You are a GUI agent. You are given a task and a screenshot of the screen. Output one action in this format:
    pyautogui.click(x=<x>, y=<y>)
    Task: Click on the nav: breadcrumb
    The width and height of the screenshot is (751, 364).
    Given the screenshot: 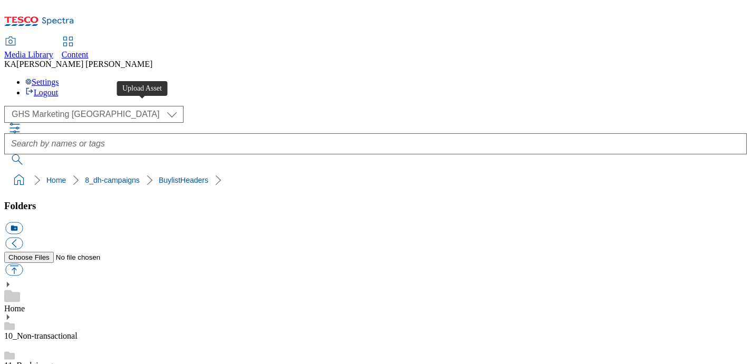 What is the action you would take?
    pyautogui.click(x=375, y=180)
    